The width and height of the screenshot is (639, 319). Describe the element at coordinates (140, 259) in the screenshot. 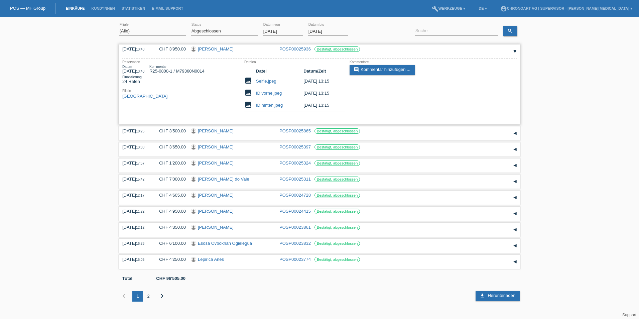

I see `span: 15:05` at that location.